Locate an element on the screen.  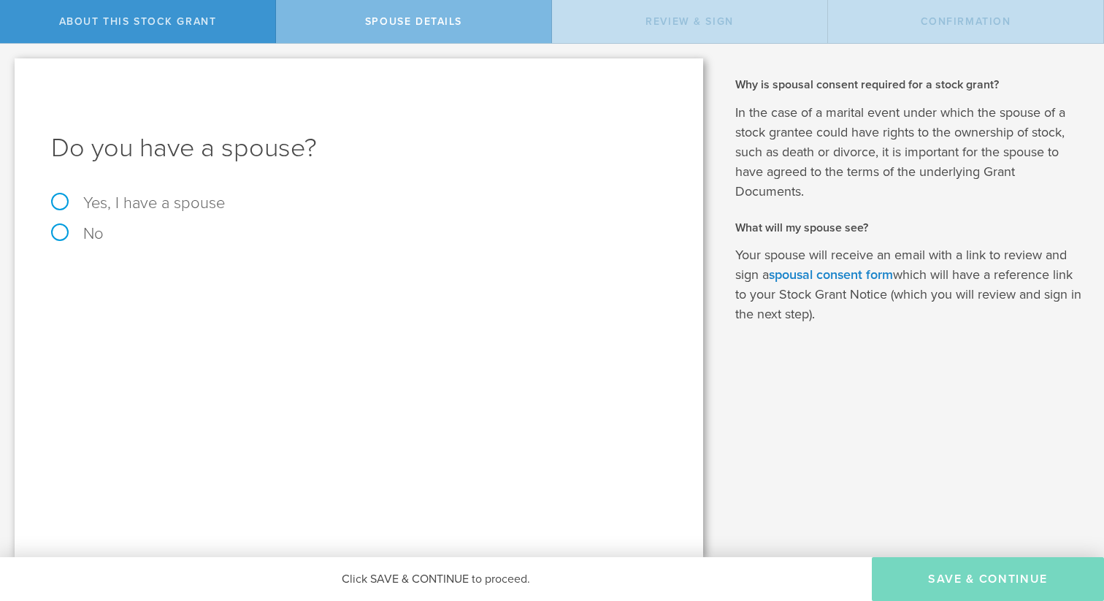
p: Your spouse will receive an email with a link to review and sign a which will have a reference li... is located at coordinates (909, 285).